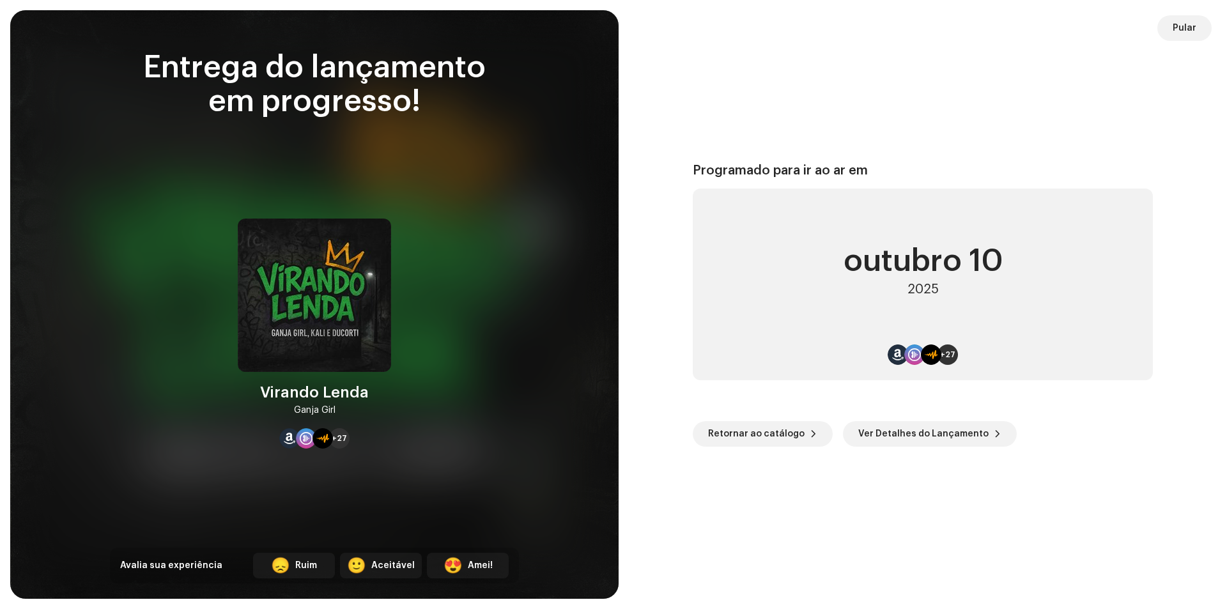 This screenshot has height=609, width=1227. I want to click on span: Pular, so click(1184, 28).